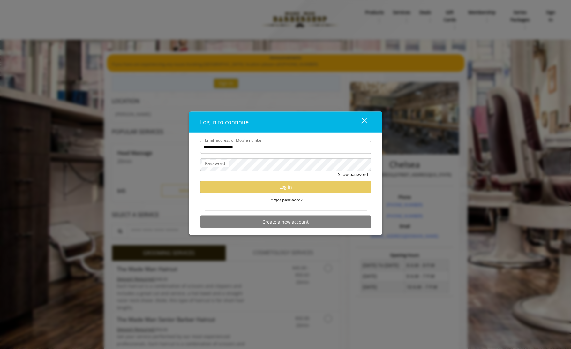 The image size is (571, 349). What do you see at coordinates (225, 122) in the screenshot?
I see `span: Log in to continue` at bounding box center [225, 122].